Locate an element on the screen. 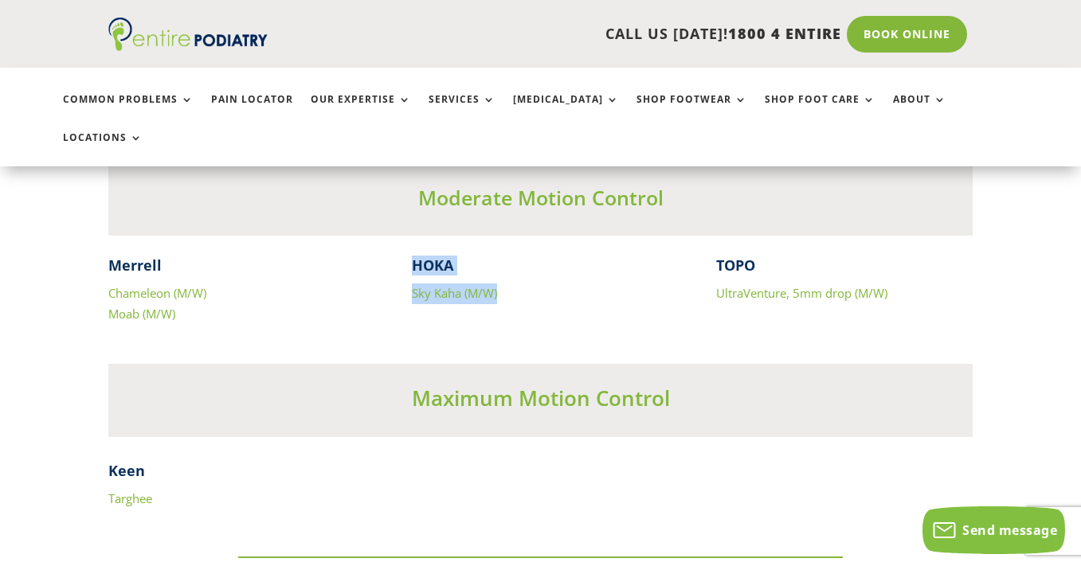  a: Locations is located at coordinates (103, 149).